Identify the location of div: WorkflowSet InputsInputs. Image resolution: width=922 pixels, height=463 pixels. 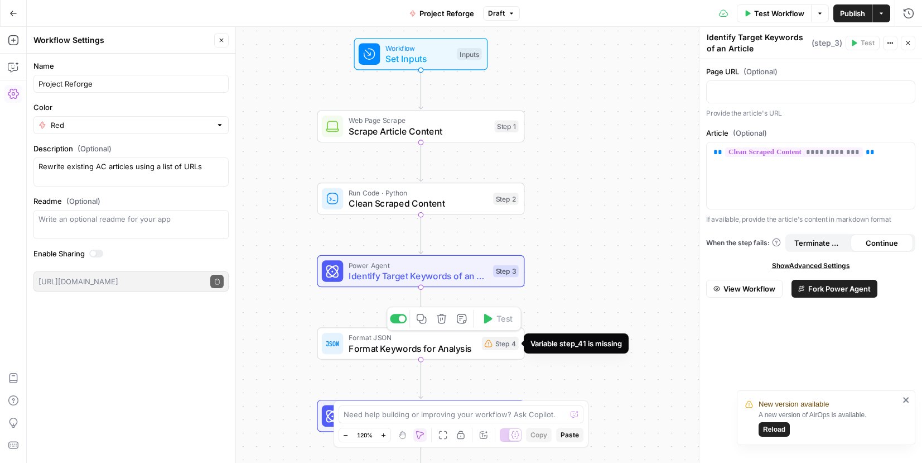
(421, 54).